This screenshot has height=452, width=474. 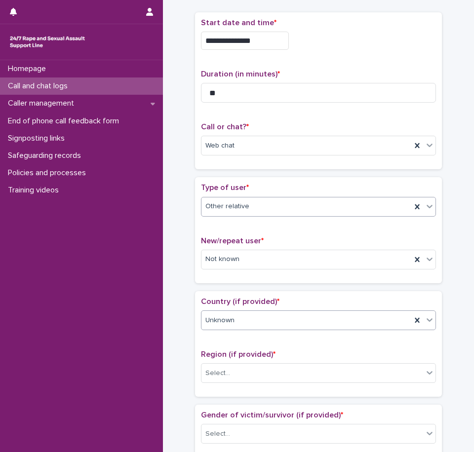 What do you see at coordinates (35, 190) in the screenshot?
I see `p: Training videos` at bounding box center [35, 190].